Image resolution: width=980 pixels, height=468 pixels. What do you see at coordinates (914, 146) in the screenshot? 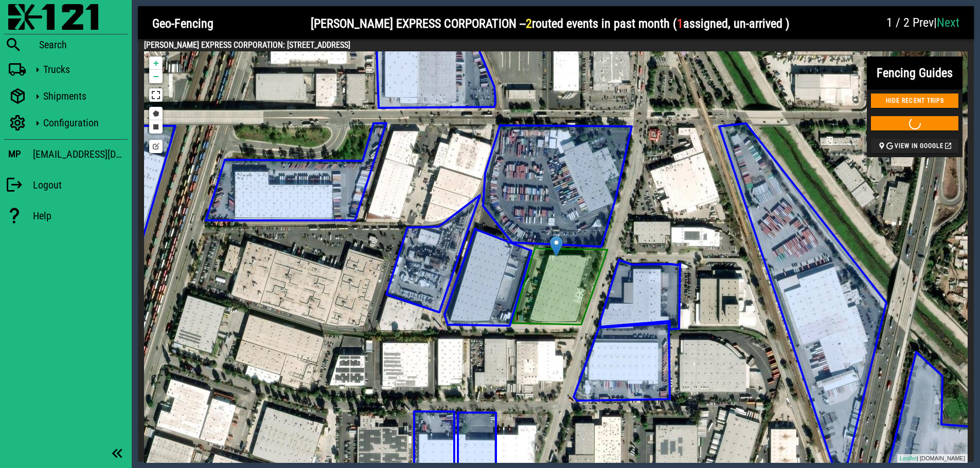
I see `button: View in Google` at bounding box center [914, 146].